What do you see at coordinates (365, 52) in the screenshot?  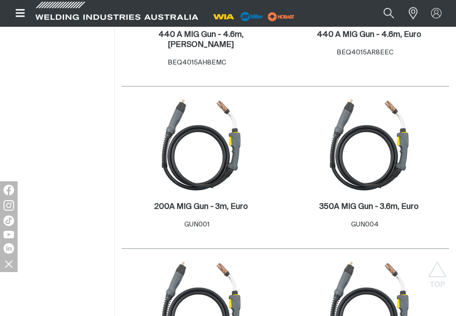 I see `span: BEQ4015AR8EEC` at bounding box center [365, 52].